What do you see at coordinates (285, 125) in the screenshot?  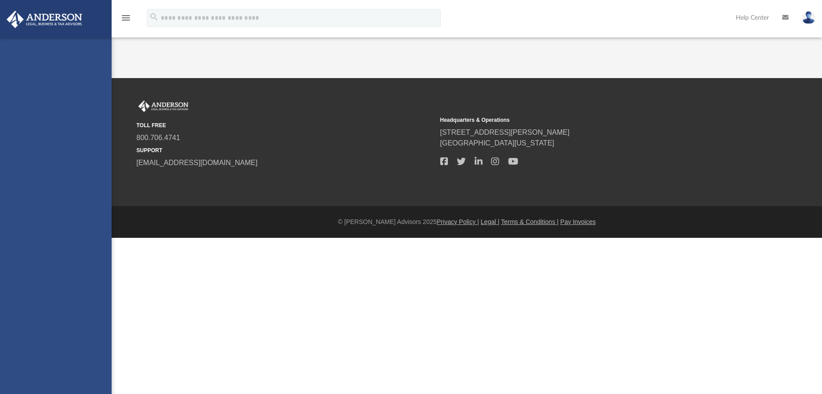 I see `small: TOLL FREE` at bounding box center [285, 125].